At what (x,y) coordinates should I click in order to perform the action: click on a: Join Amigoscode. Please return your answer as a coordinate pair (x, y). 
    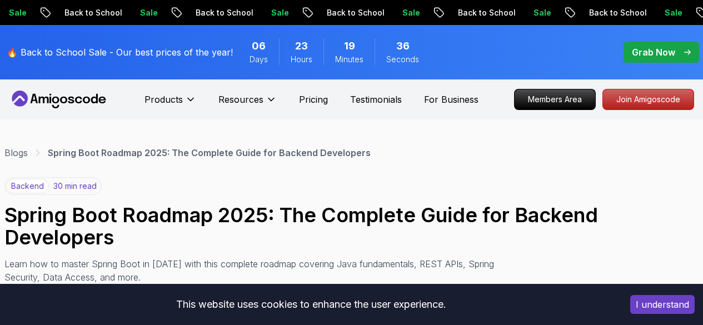
    Looking at the image, I should click on (648, 99).